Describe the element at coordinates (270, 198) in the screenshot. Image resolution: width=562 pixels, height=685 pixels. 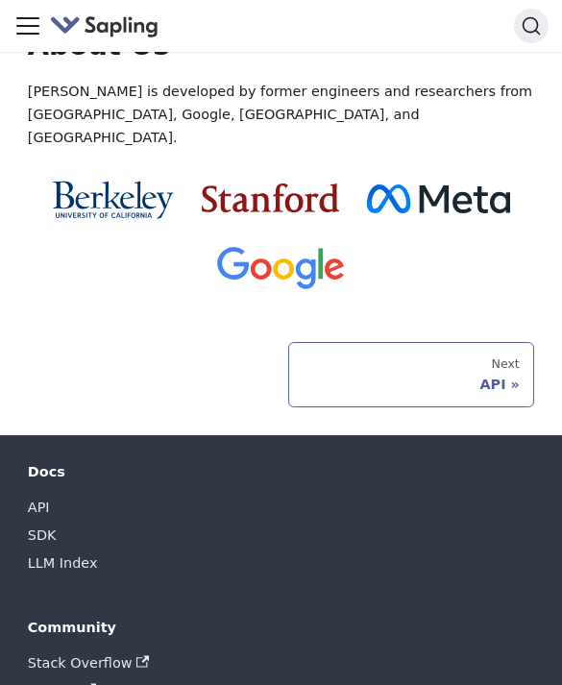
I see `img: Stanford` at that location.